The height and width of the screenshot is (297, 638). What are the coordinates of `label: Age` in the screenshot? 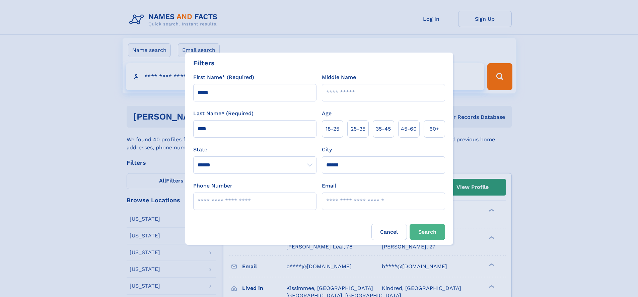 It's located at (327, 114).